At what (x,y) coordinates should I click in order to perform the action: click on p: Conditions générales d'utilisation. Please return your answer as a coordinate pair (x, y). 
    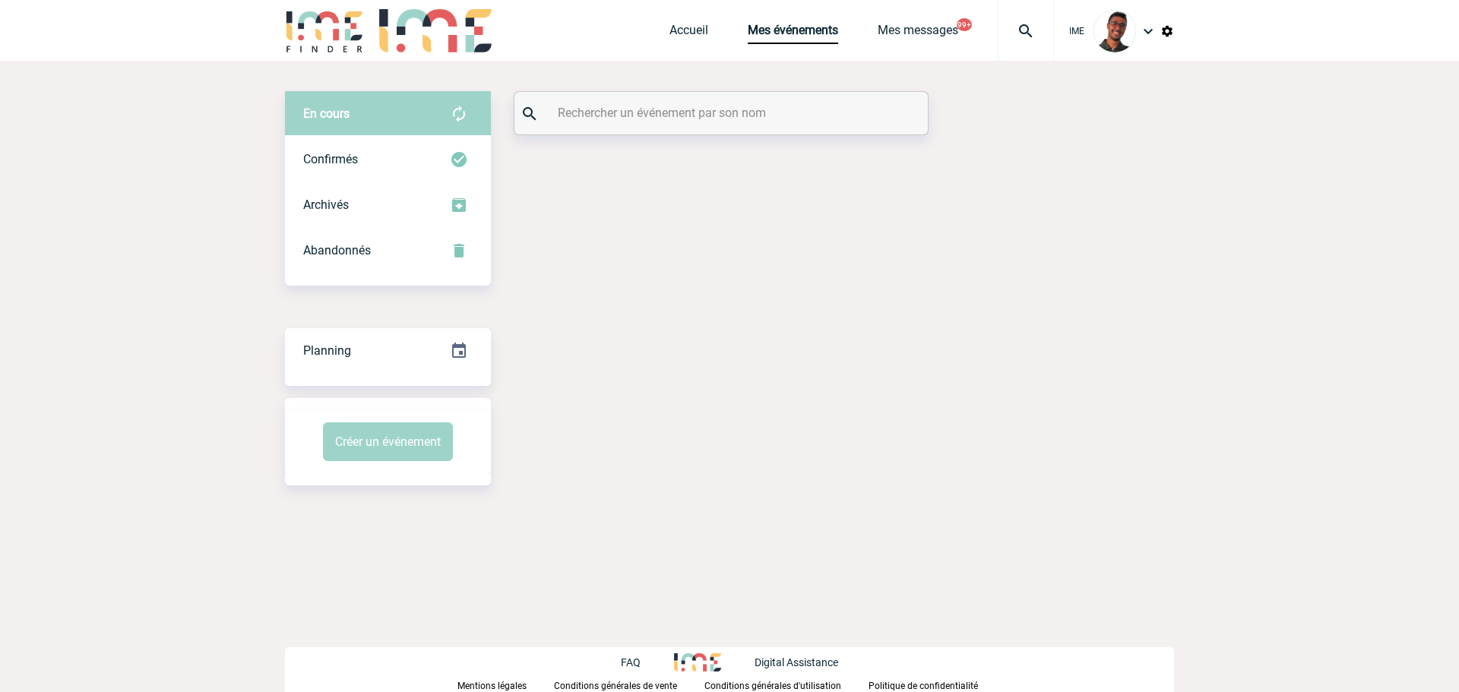
    Looking at the image, I should click on (773, 686).